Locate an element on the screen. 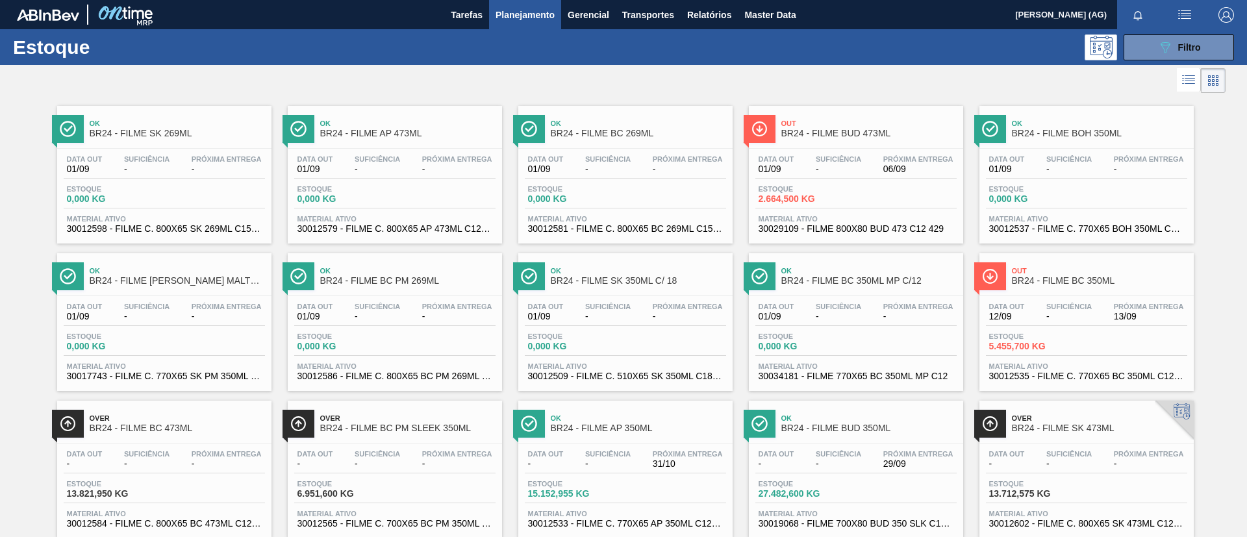  a: ÍconeOkBR24 - FILME BC 350ML MP C/12Data out01/09Suficiência-Próxima Entrega-Estoque0,000 KGMater... is located at coordinates (854, 317).